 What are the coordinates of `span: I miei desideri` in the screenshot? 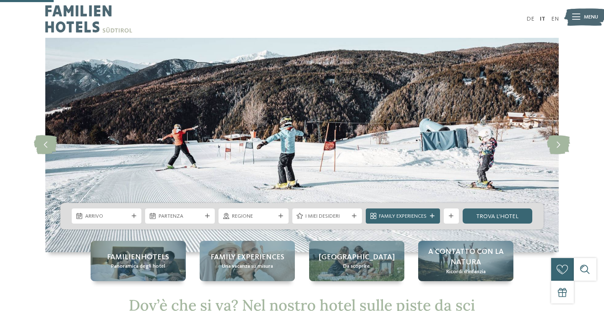 It's located at (327, 216).